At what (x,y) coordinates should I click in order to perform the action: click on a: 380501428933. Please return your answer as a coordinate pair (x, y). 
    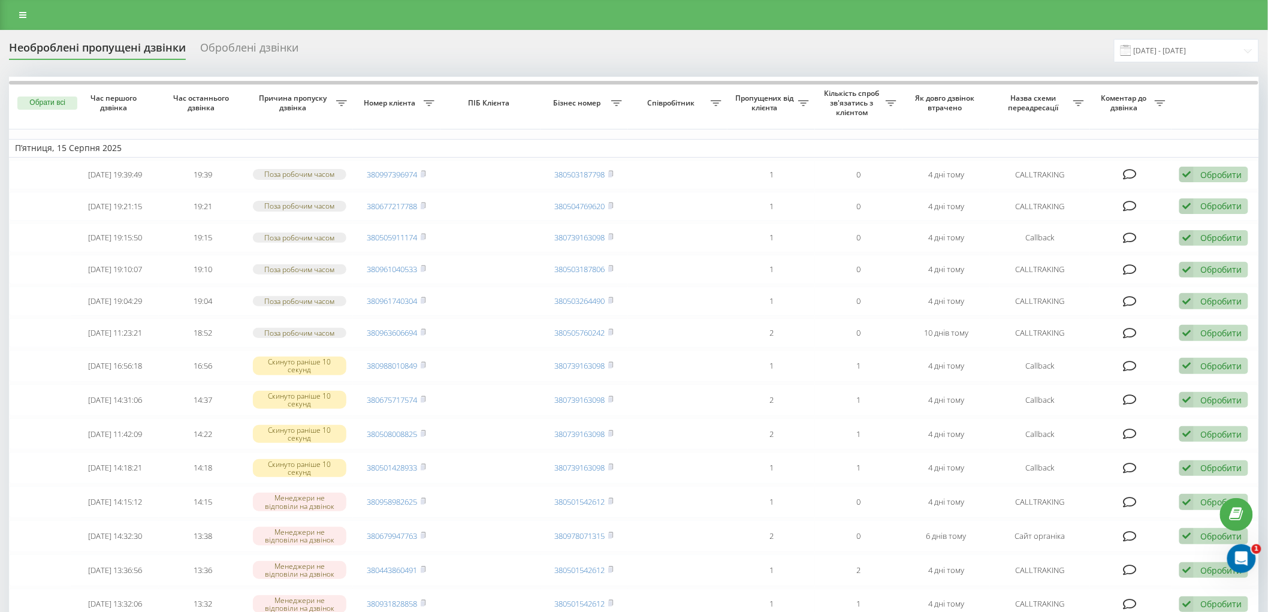
    Looking at the image, I should click on (393, 467).